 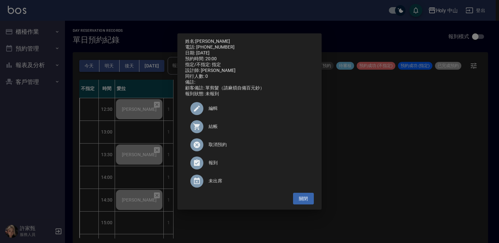 What do you see at coordinates (258, 163) in the screenshot?
I see `span: 報到` at bounding box center [258, 163].